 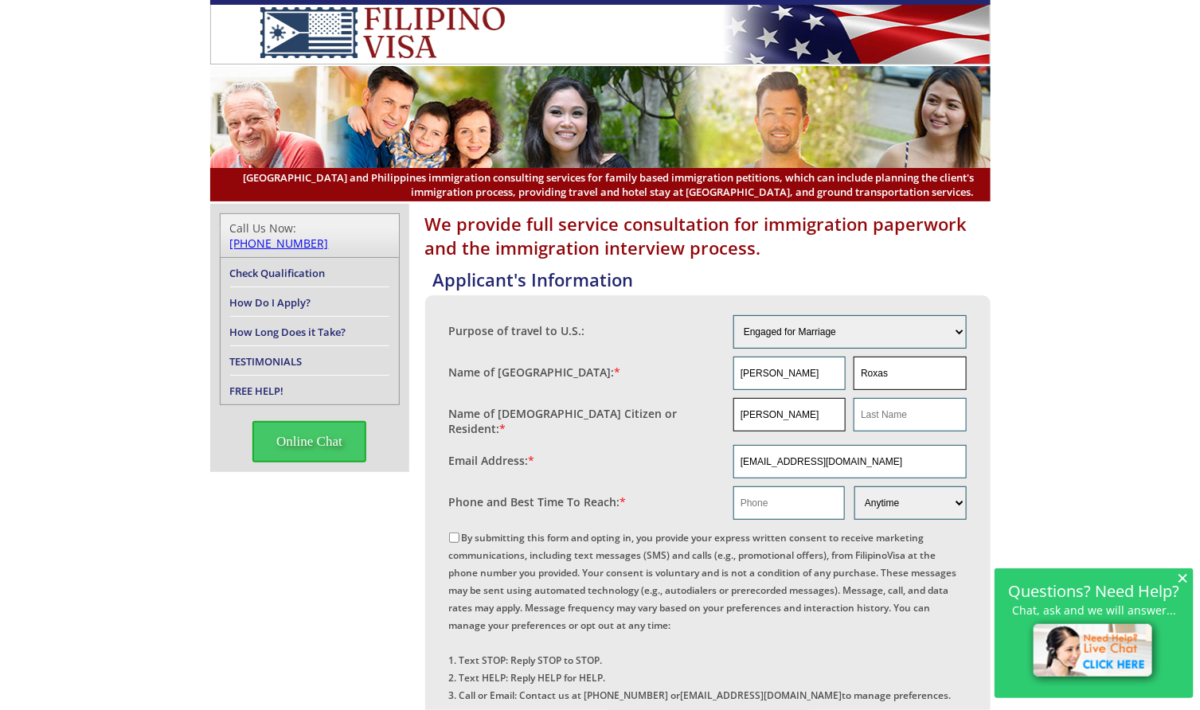 I want to click on label: Email Address:, so click(x=492, y=460).